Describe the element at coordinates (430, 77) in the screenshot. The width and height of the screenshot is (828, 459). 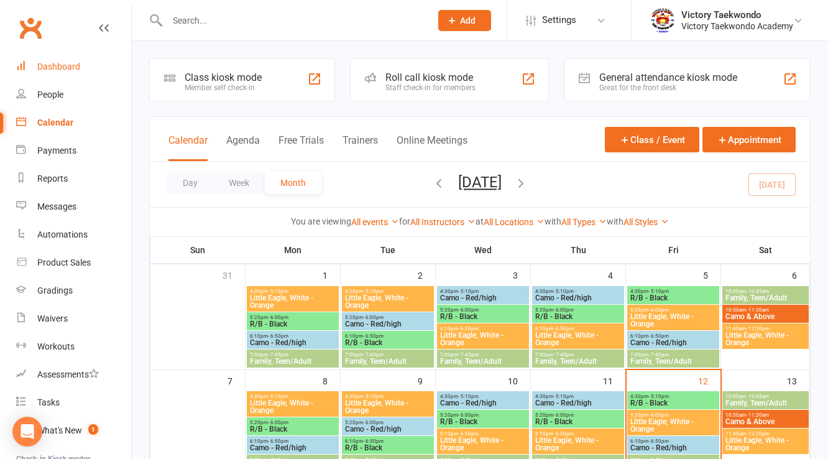
I see `div: Roll call kiosk mode` at that location.